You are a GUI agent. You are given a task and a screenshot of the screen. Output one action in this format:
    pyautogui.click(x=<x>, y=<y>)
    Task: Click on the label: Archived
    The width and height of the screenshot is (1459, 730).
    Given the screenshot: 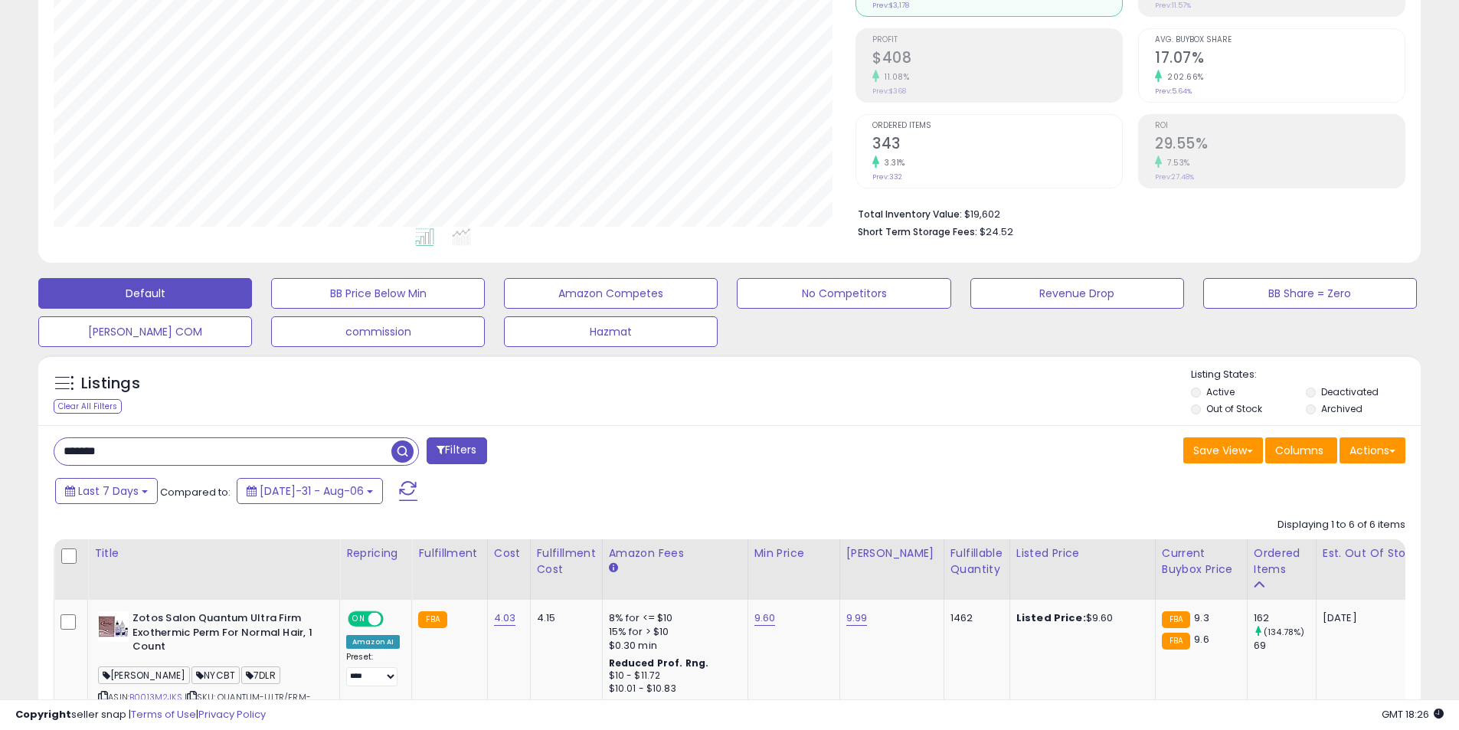 What is the action you would take?
    pyautogui.click(x=1341, y=408)
    